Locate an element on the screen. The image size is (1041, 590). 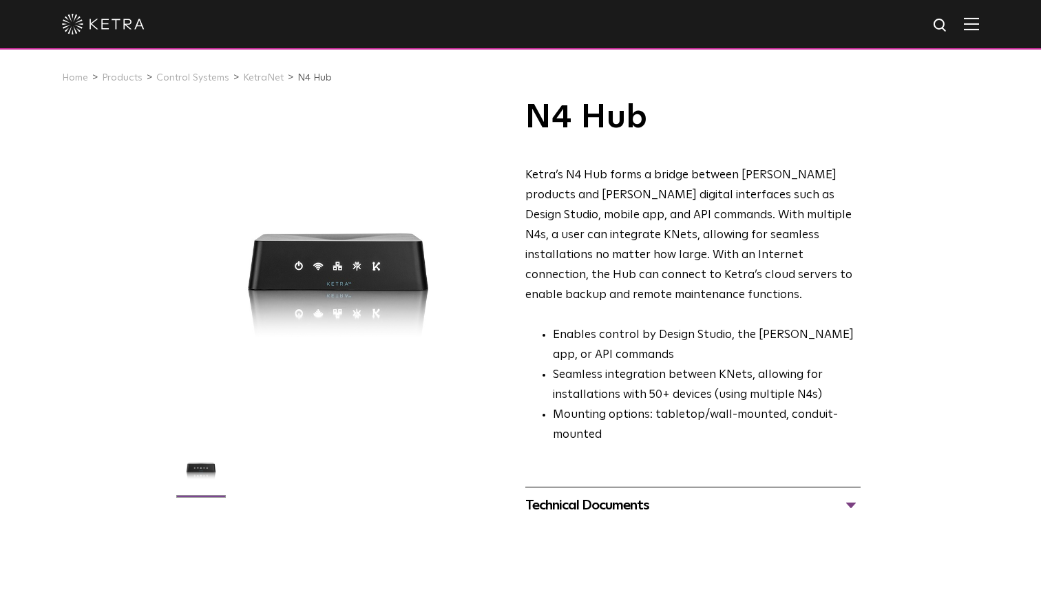
li: Seamless integration between KNets, allowing for installations with 50+ devices (using multiple N4s) is located at coordinates (706, 386).